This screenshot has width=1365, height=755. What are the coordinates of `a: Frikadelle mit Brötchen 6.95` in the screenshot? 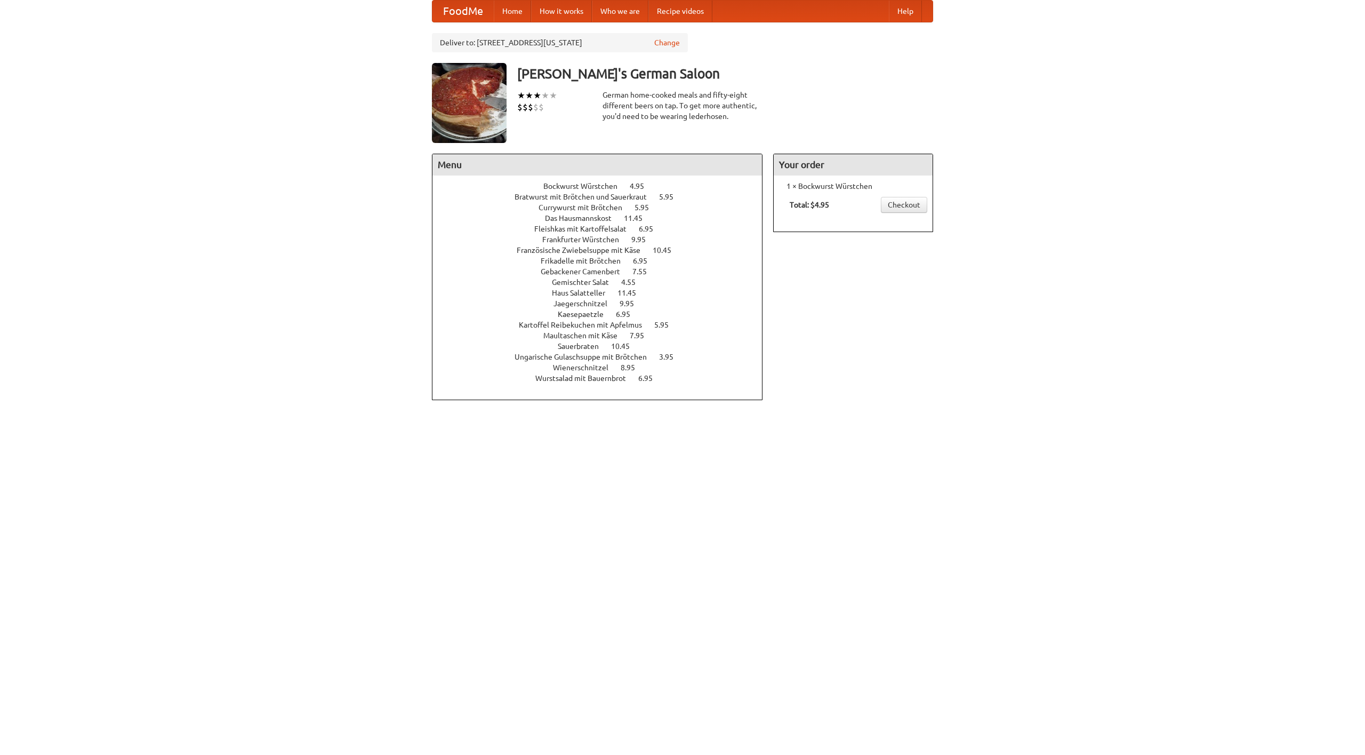 It's located at (604, 261).